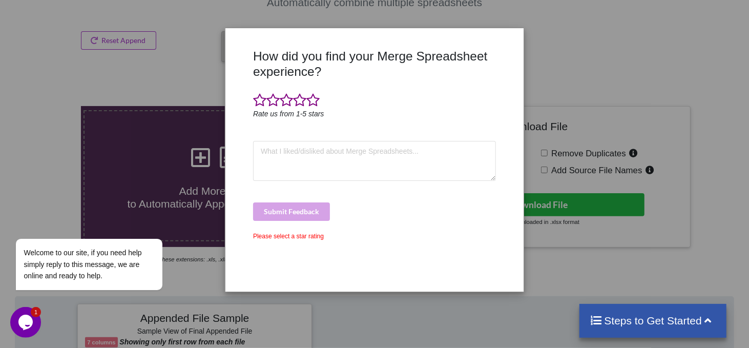 This screenshot has width=749, height=348. Describe the element at coordinates (92, 83) in the screenshot. I see `div: Welcome to our site, if you need help simply reply to this message, we are online and ready to help.` at that location.